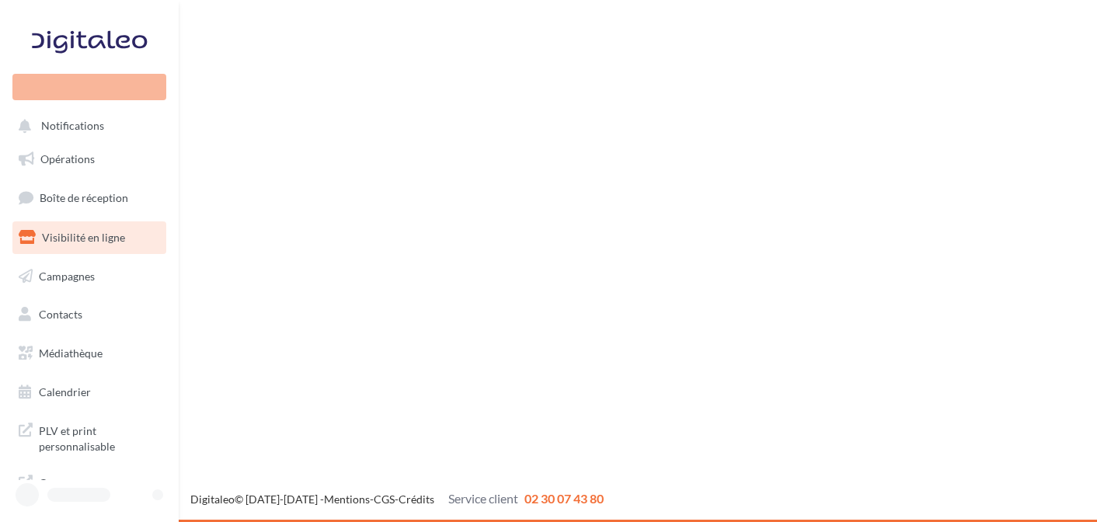  Describe the element at coordinates (68, 159) in the screenshot. I see `span: Opérations` at that location.